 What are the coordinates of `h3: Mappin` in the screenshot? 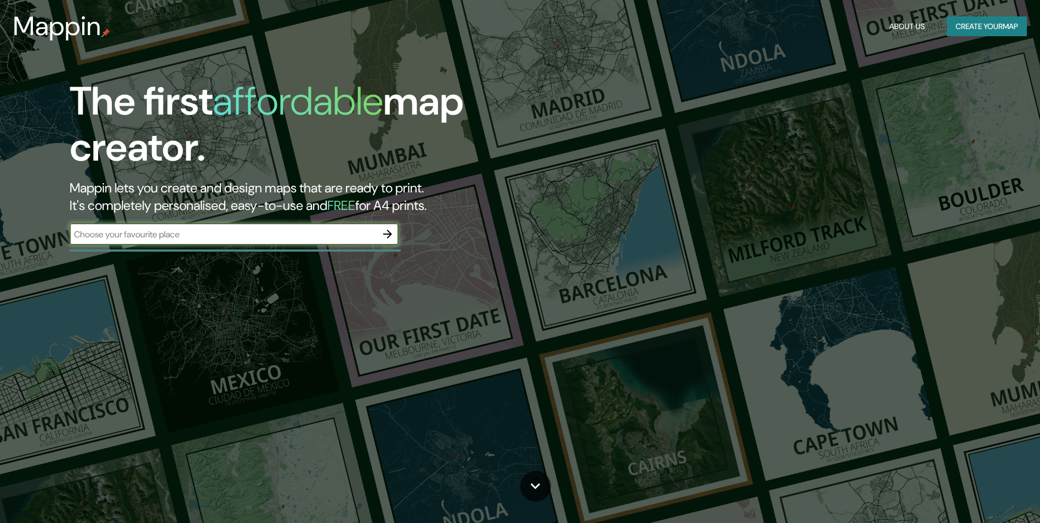 It's located at (57, 26).